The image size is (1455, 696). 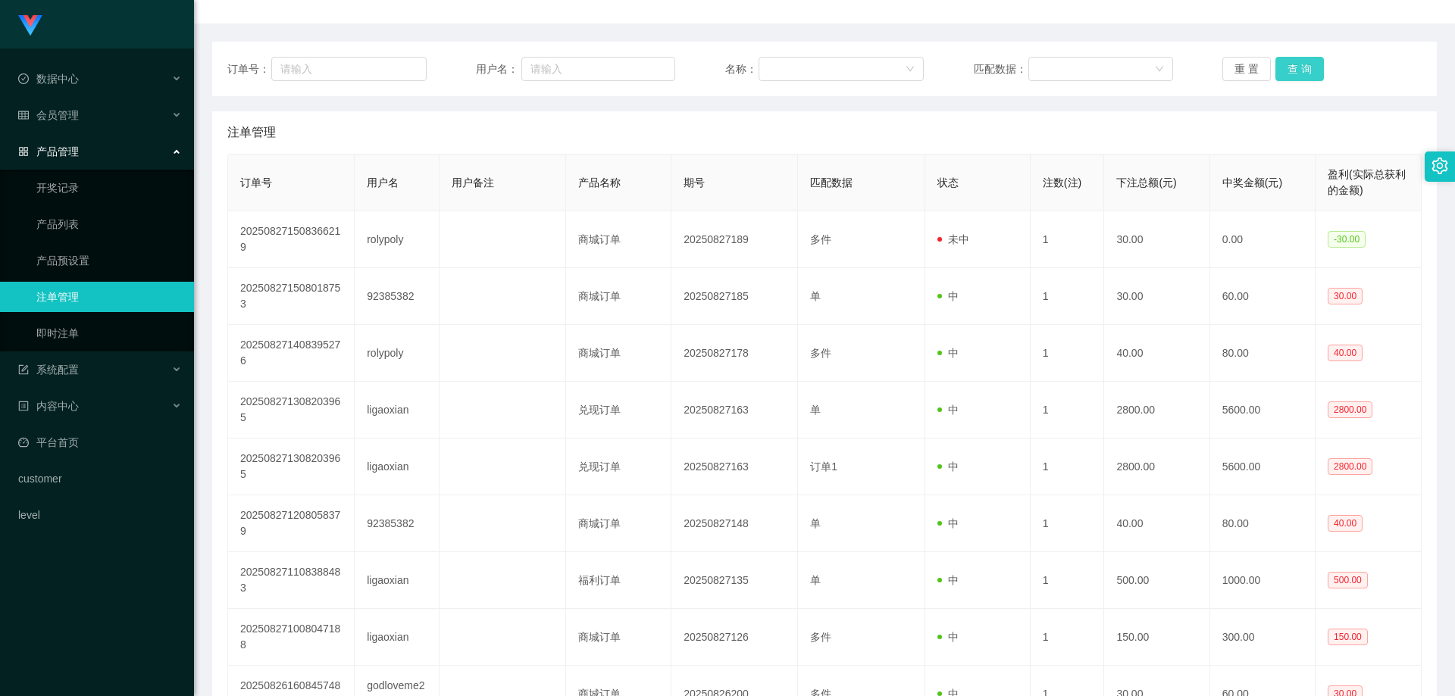 I want to click on span: 下注总额(元), so click(x=1146, y=183).